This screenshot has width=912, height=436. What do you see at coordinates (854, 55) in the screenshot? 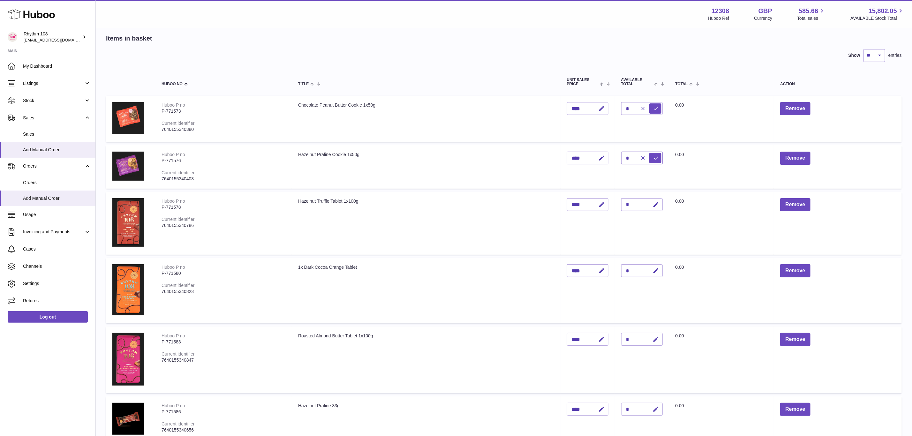
I see `label: Show` at bounding box center [854, 55].